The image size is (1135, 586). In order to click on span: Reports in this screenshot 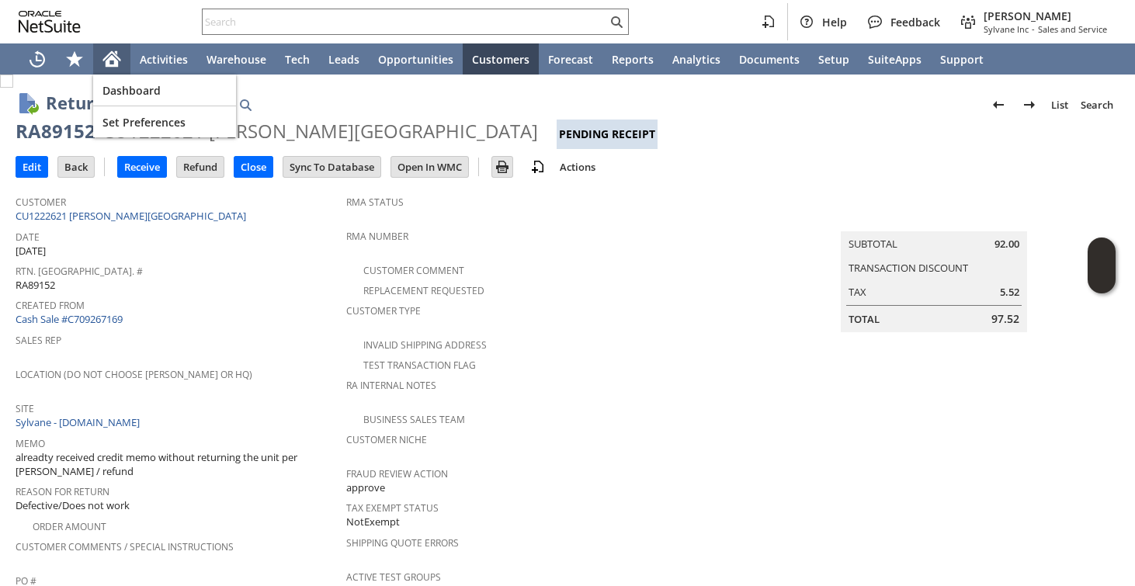, I will do `click(633, 59)`.